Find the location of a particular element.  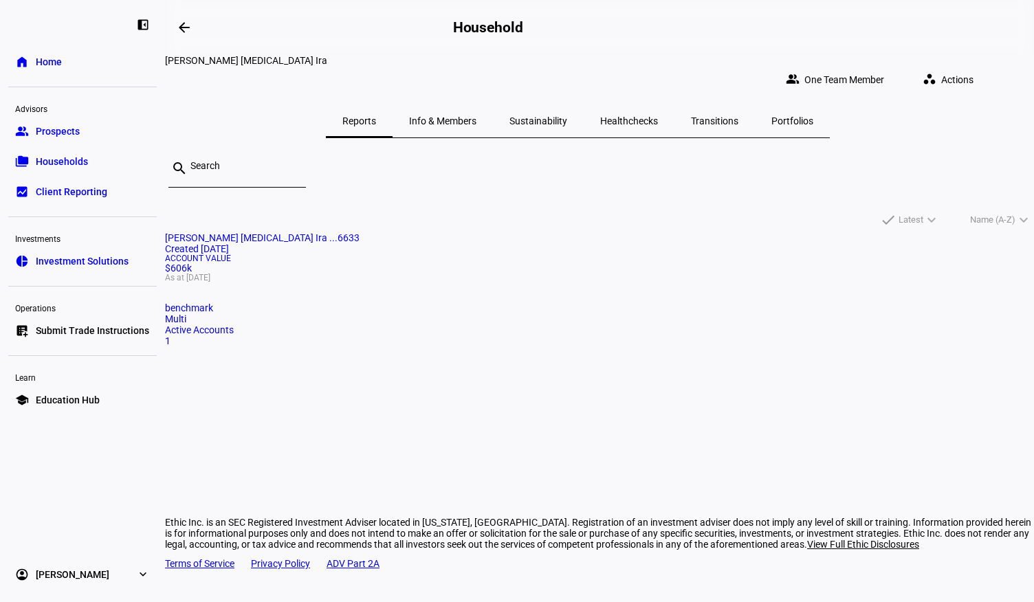

eth-mat-symbol: school is located at coordinates (22, 400).